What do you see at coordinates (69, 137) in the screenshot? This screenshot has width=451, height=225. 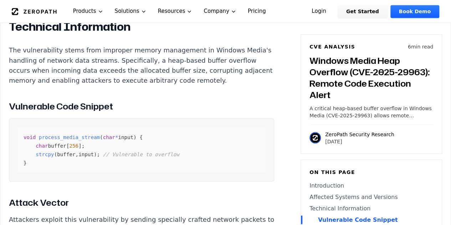 I see `span: process_media_stream` at bounding box center [69, 137].